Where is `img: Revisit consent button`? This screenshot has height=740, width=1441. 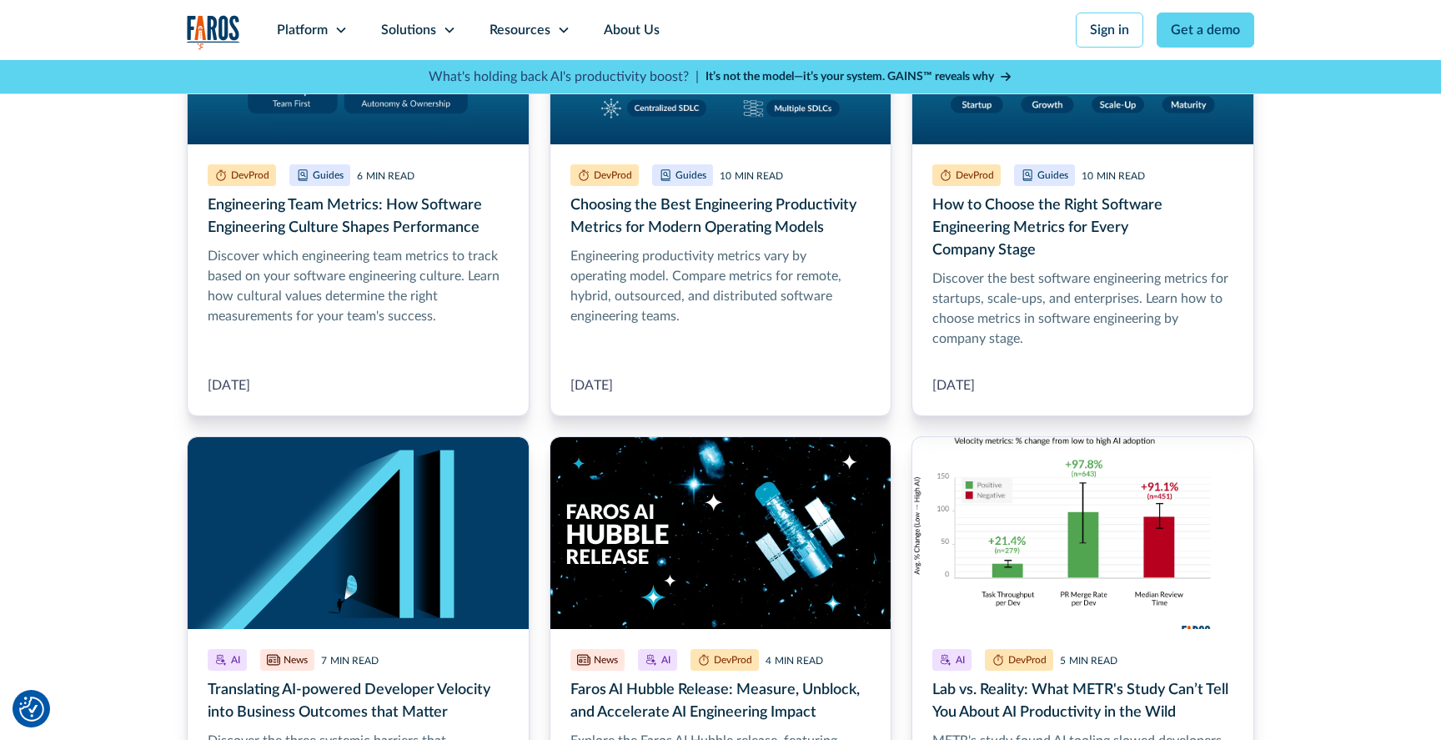 img: Revisit consent button is located at coordinates (32, 709).